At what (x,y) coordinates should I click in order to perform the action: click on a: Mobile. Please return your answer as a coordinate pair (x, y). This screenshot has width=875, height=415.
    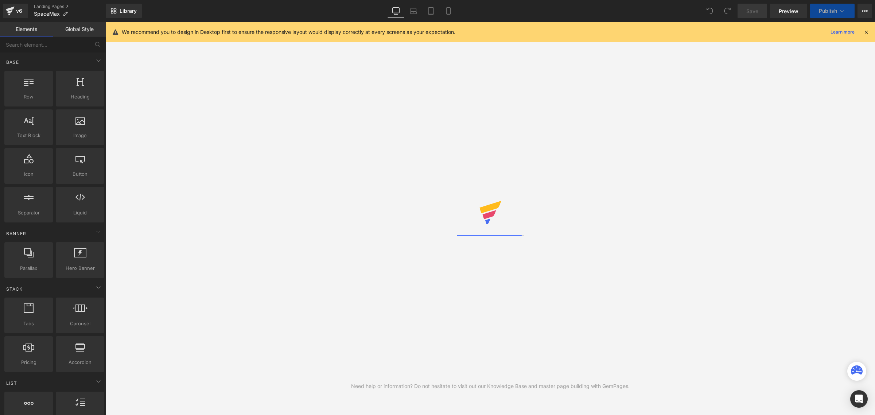
    Looking at the image, I should click on (449, 11).